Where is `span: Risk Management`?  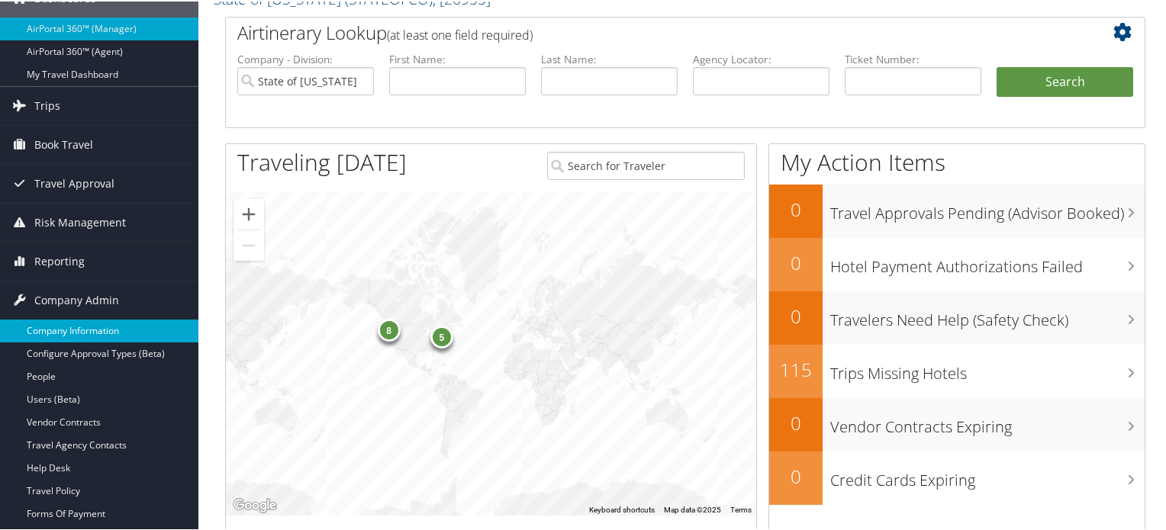 span: Risk Management is located at coordinates (80, 221).